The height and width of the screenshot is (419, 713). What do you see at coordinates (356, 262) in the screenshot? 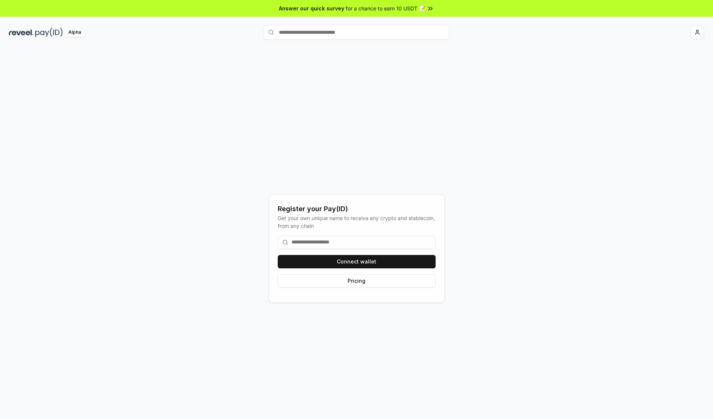
I see `button: Connect wallet` at bounding box center [356, 262].